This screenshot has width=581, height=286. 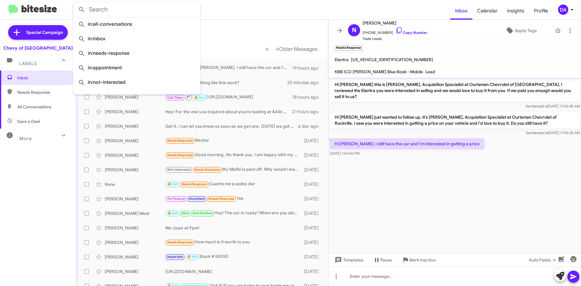 I want to click on span: Labels, so click(x=28, y=64).